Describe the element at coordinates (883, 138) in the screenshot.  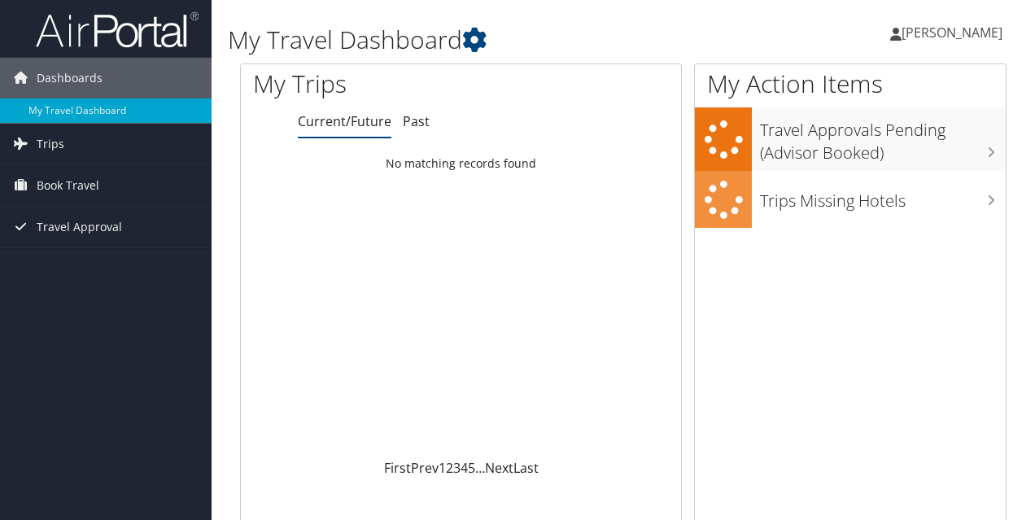
I see `h3: Travel Approvals Pending (Advisor Booked)` at that location.